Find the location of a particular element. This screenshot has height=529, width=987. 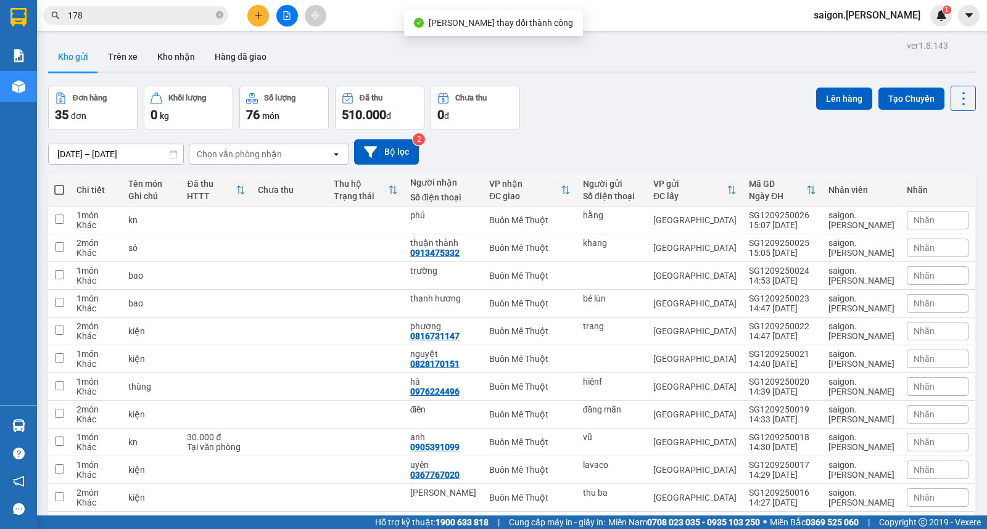

div: thanh hương is located at coordinates (444, 299).